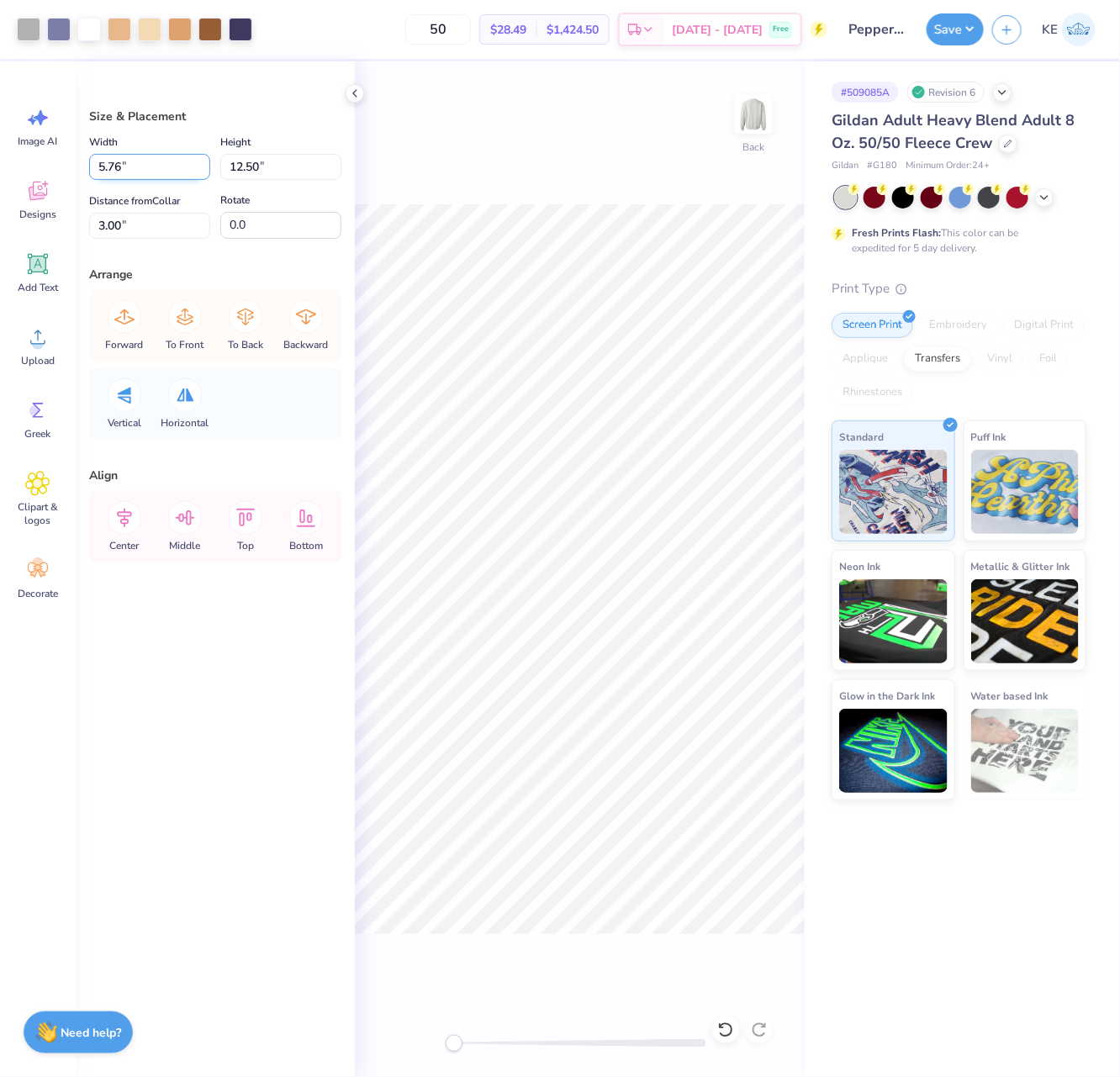 The width and height of the screenshot is (1120, 1077). I want to click on img: Back, so click(753, 115).